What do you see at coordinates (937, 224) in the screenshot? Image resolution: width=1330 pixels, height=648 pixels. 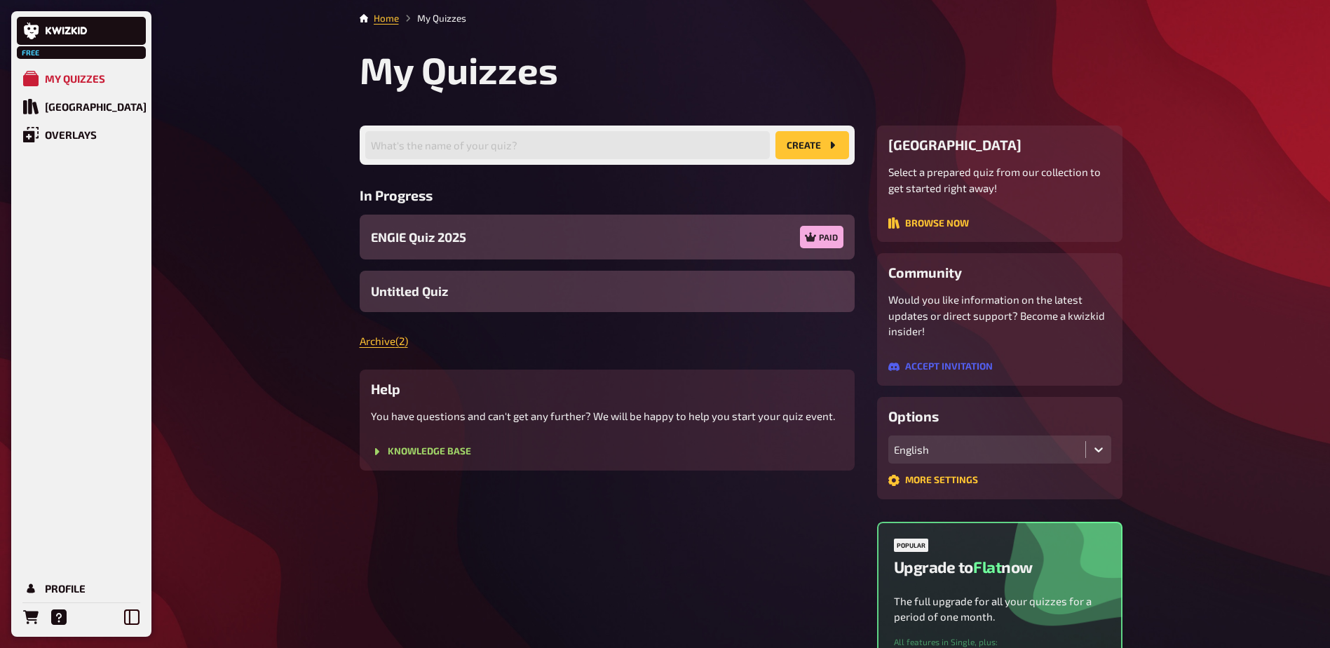 I see `font: Browse now` at bounding box center [937, 224].